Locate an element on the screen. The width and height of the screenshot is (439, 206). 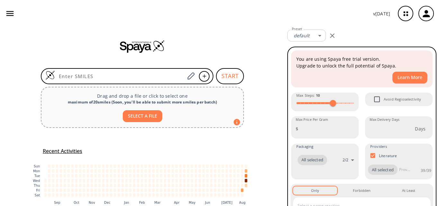
span: Max Steps : is located at coordinates (308, 95).